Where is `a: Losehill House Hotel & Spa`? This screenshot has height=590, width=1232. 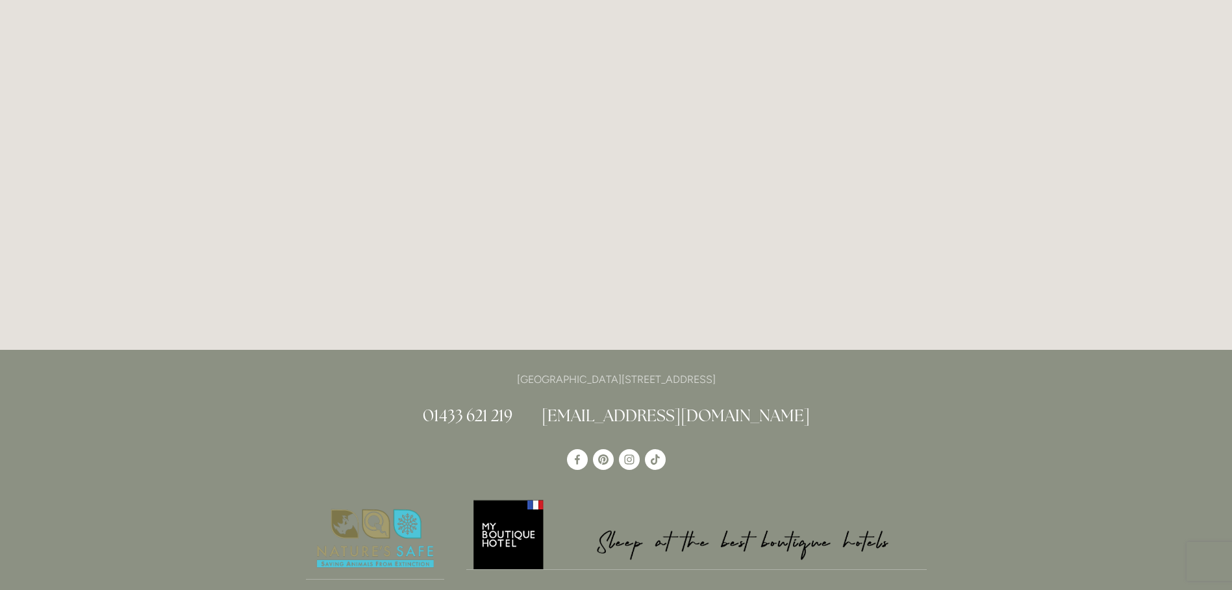 a: Losehill House Hotel & Spa is located at coordinates (577, 460).